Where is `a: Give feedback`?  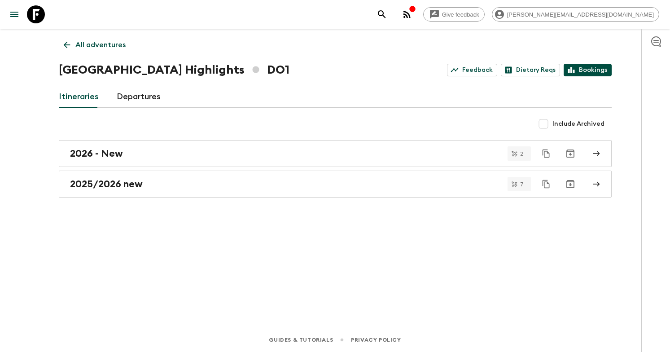 a: Give feedback is located at coordinates (453, 14).